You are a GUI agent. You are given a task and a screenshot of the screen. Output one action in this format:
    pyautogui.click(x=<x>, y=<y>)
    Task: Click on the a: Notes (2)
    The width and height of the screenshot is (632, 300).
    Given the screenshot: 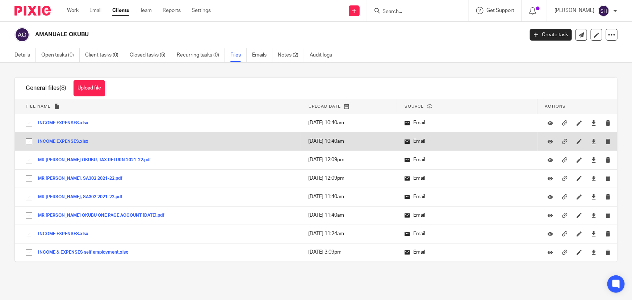 What is the action you would take?
    pyautogui.click(x=291, y=55)
    